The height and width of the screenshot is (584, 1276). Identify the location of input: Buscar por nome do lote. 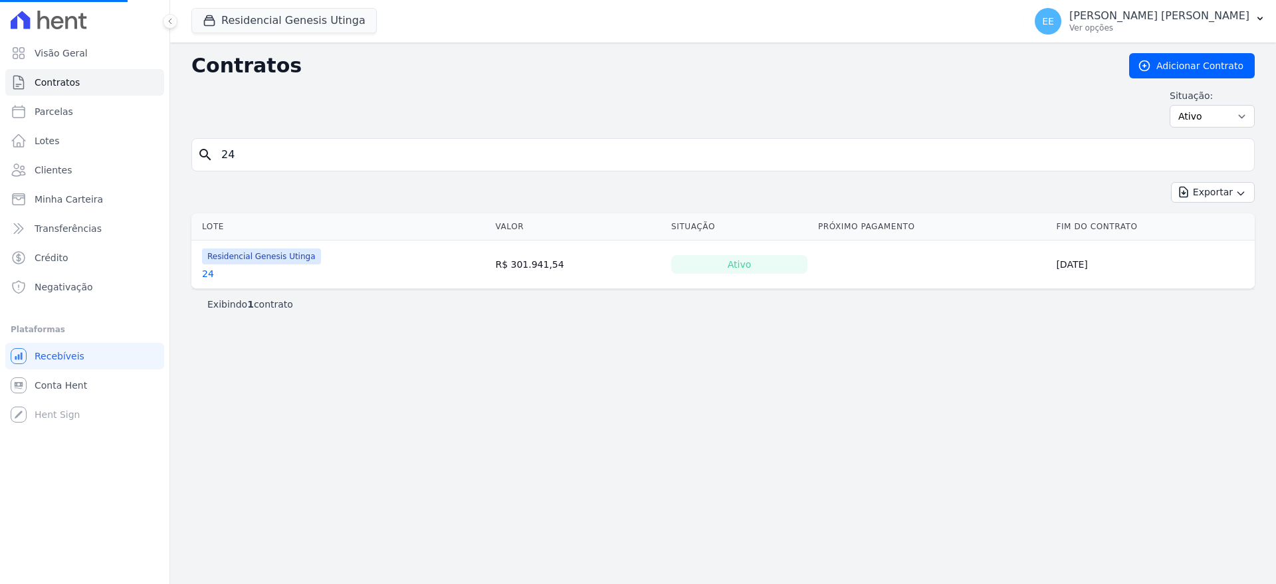
(731, 155).